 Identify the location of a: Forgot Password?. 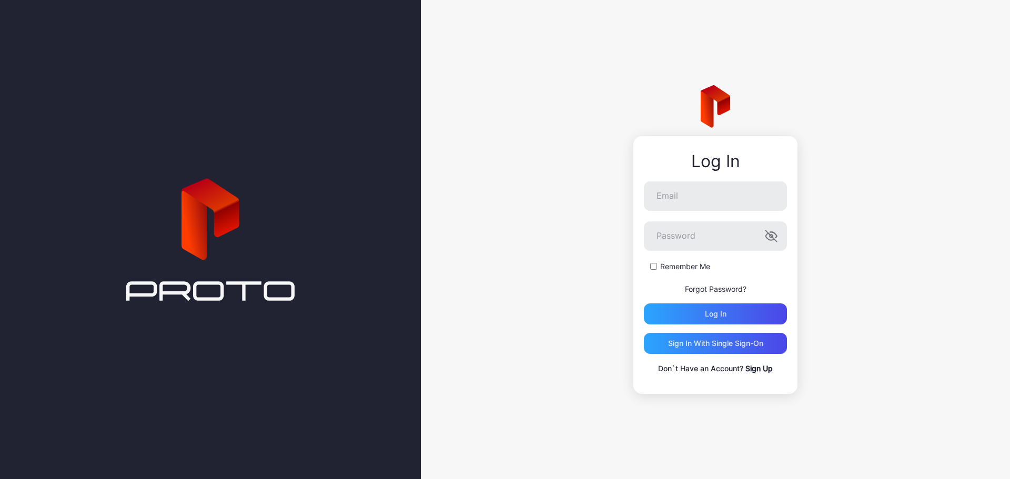
(716, 289).